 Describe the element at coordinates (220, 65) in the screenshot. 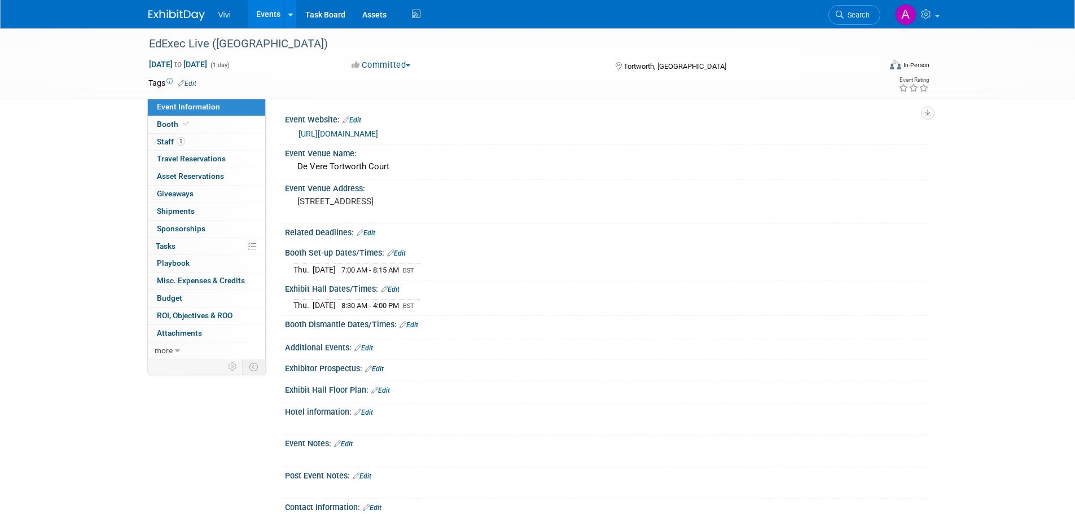

I see `span: (1 day)` at that location.